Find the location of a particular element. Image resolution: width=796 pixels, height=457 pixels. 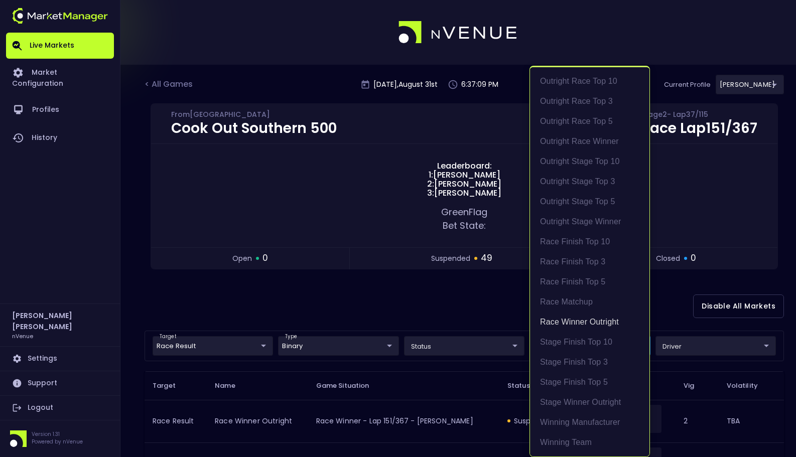

li: Race Matchup is located at coordinates (590, 302).